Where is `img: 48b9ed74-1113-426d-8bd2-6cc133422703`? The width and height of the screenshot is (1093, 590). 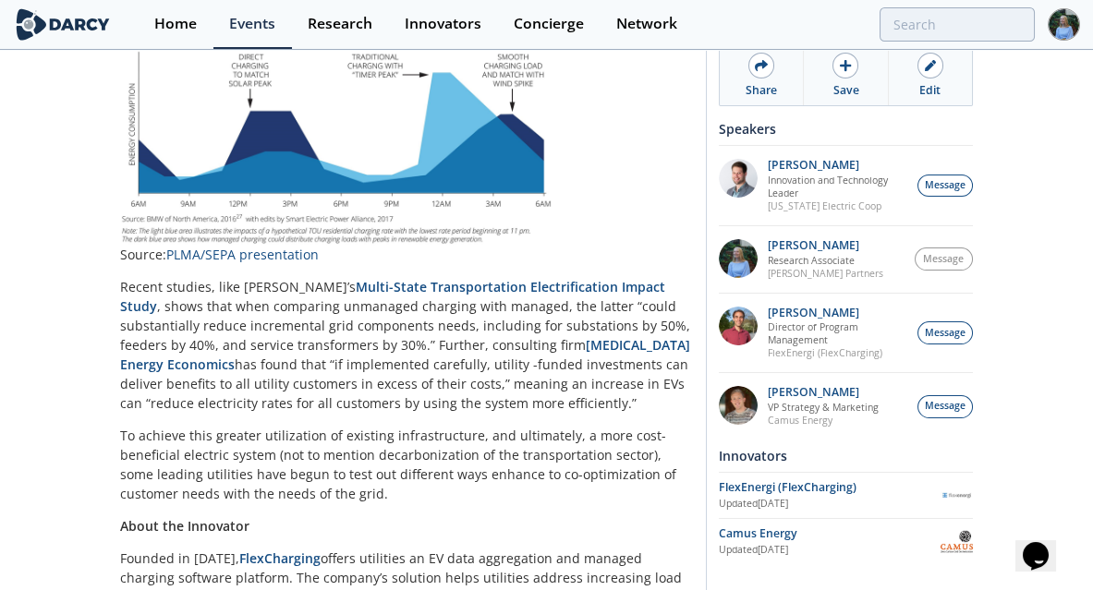 img: 48b9ed74-1113-426d-8bd2-6cc133422703 is located at coordinates (738, 259).